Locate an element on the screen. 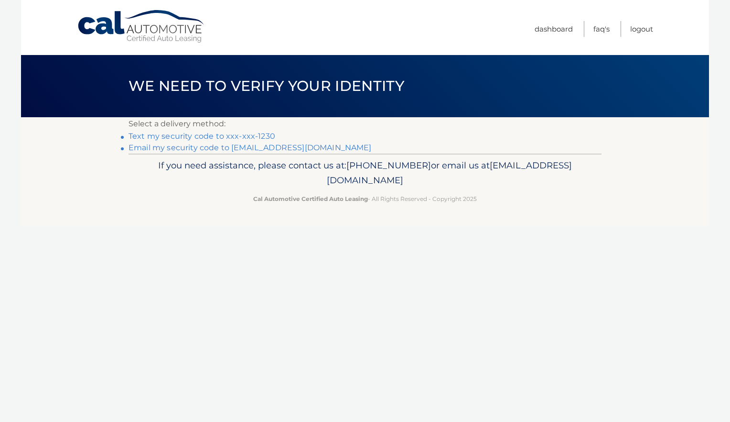 The height and width of the screenshot is (422, 730). p: If you need assistance, please contact us at: or email us at is located at coordinates (365, 173).